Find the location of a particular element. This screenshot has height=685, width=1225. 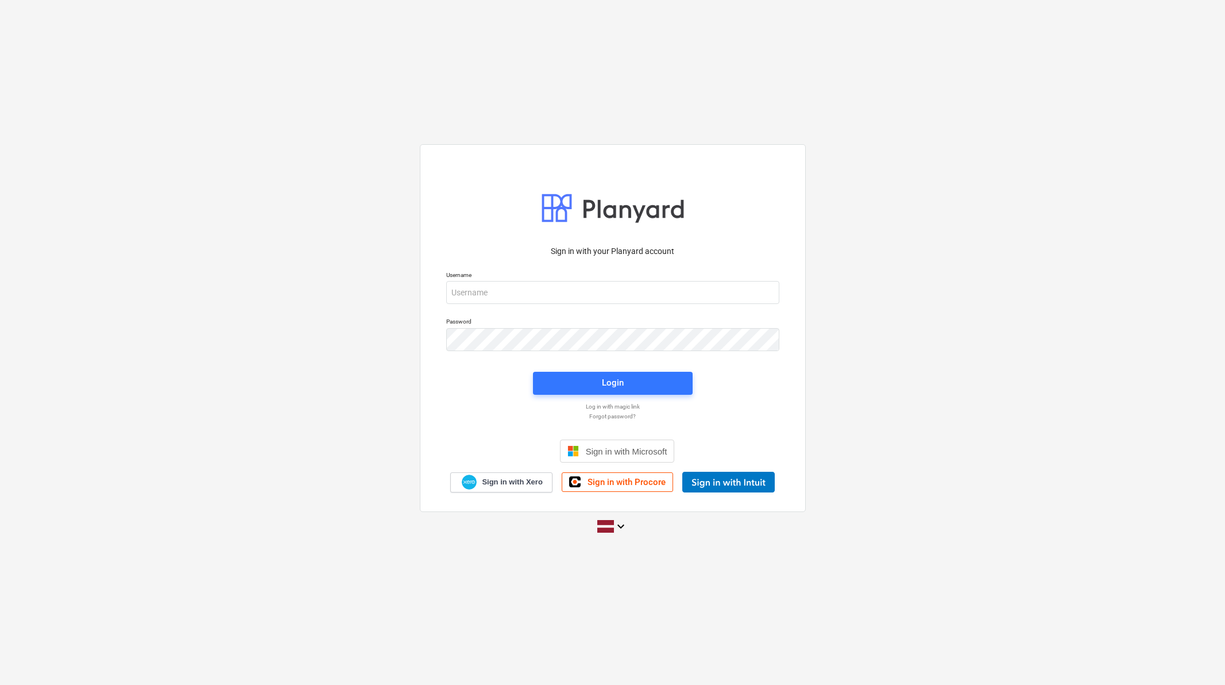

p: Log in with magic link is located at coordinates (613, 406).